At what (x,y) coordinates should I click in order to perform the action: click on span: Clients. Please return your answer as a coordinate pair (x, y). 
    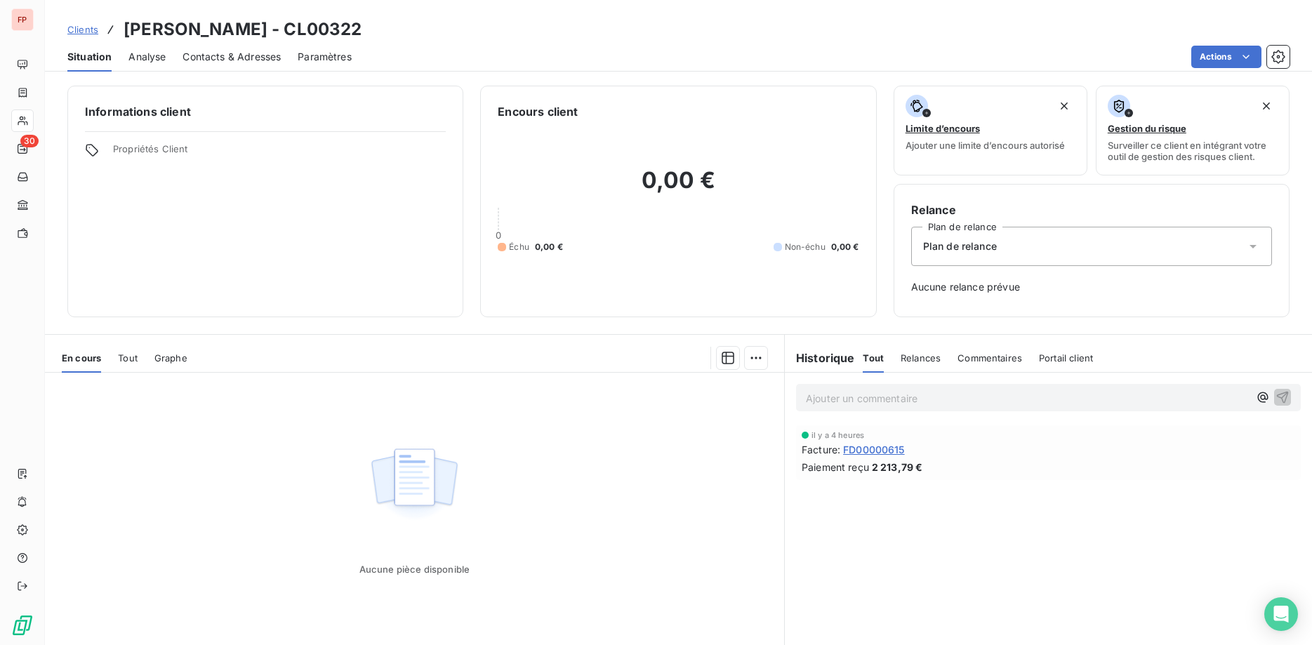
    Looking at the image, I should click on (83, 29).